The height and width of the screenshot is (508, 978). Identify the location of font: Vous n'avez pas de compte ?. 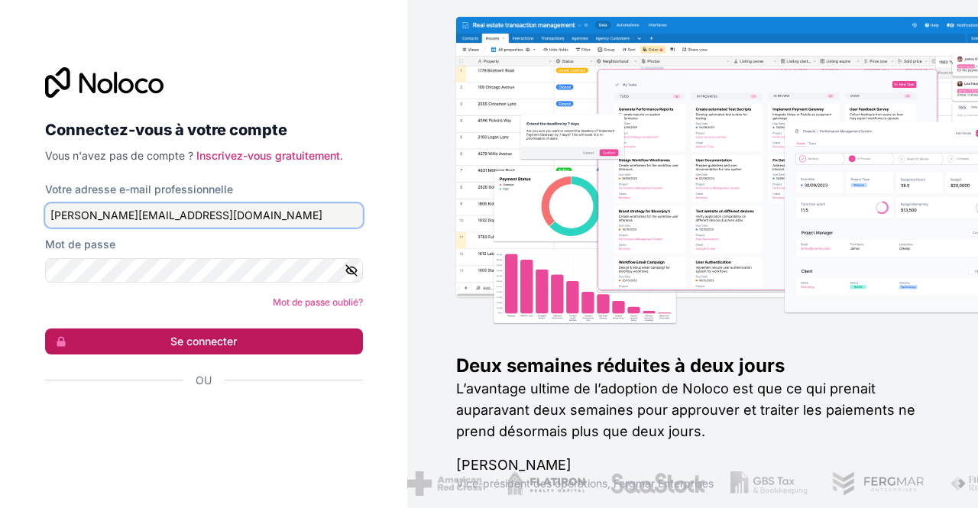
(119, 155).